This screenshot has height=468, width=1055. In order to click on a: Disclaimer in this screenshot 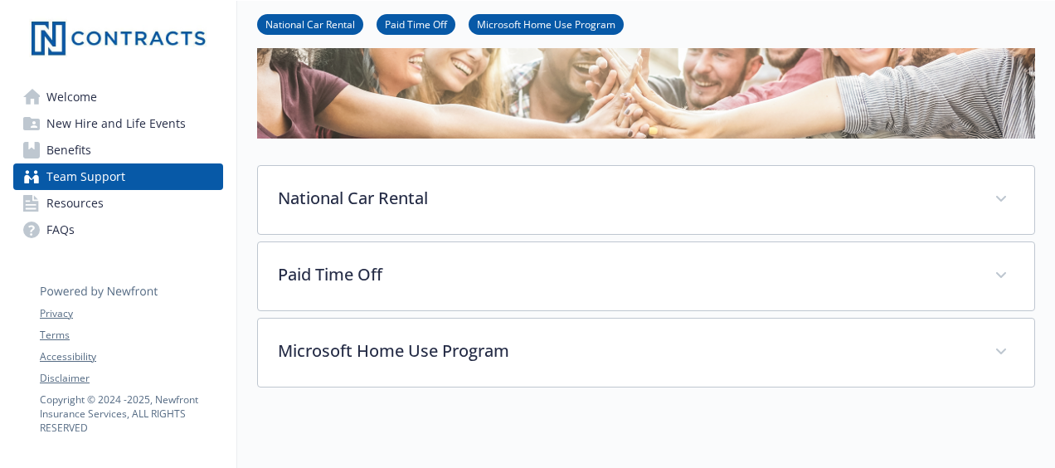, I will do `click(131, 378)`.